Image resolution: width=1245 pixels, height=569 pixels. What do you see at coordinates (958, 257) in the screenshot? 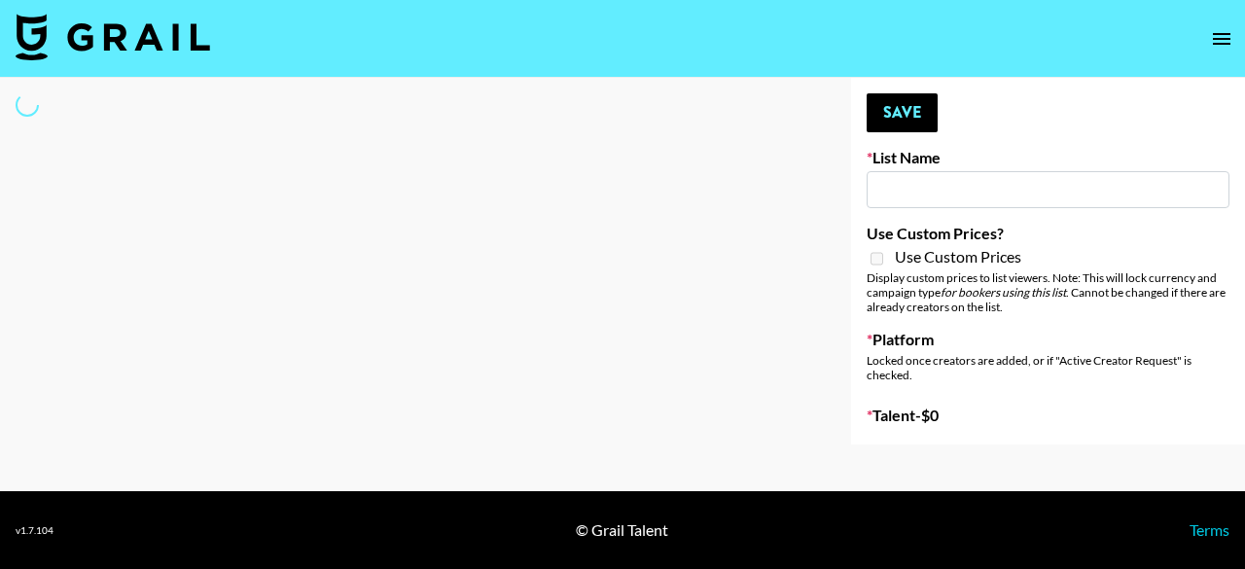
I see `span: Use Custom Prices` at bounding box center [958, 257].